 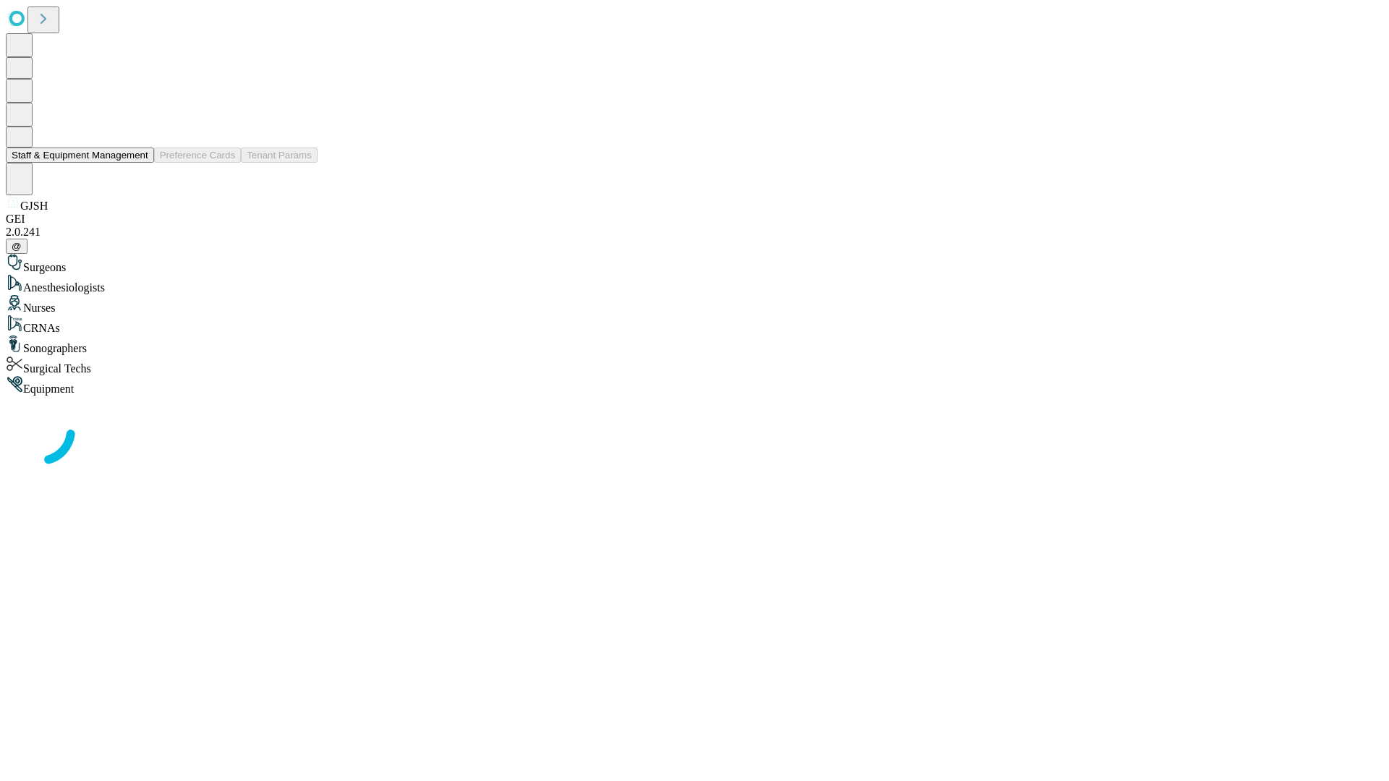 What do you see at coordinates (279, 155) in the screenshot?
I see `button: Tenant Params` at bounding box center [279, 155].